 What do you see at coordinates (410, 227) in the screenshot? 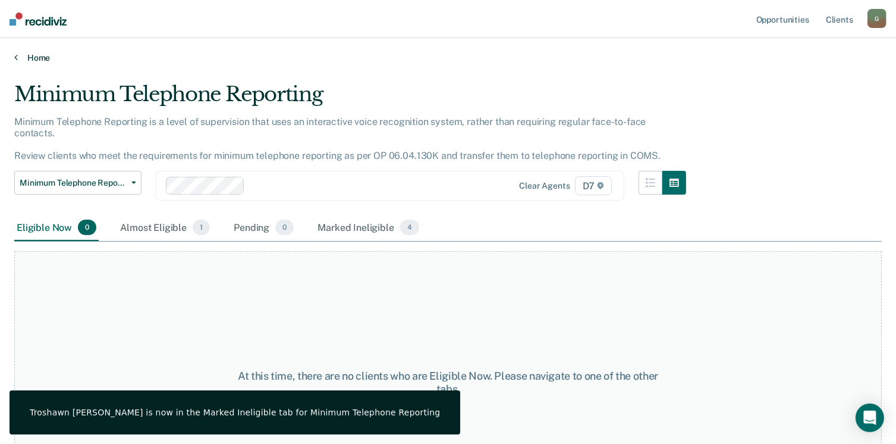
I see `span: 4` at bounding box center [410, 227].